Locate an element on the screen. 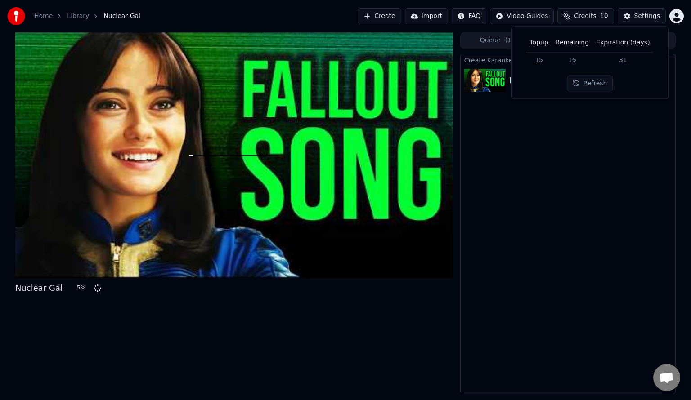 The image size is (691, 400). th: Topup is located at coordinates (538, 43).